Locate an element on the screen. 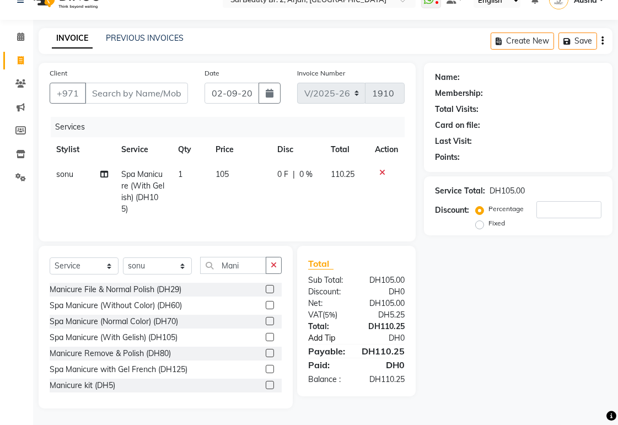  th: Total is located at coordinates (346, 149).